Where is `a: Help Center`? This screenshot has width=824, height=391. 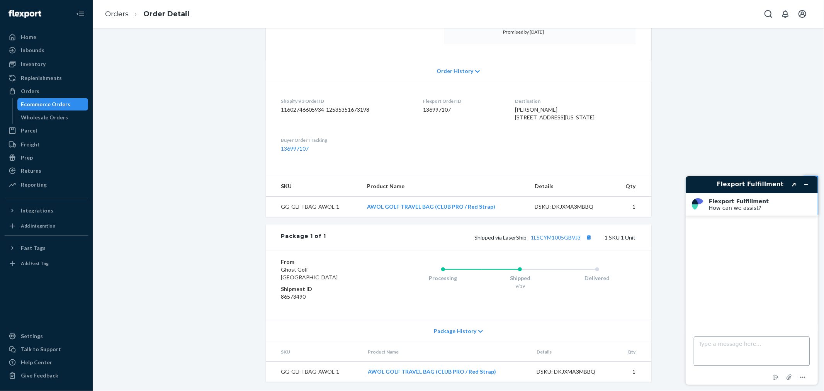
a: Help Center is located at coordinates (46, 363).